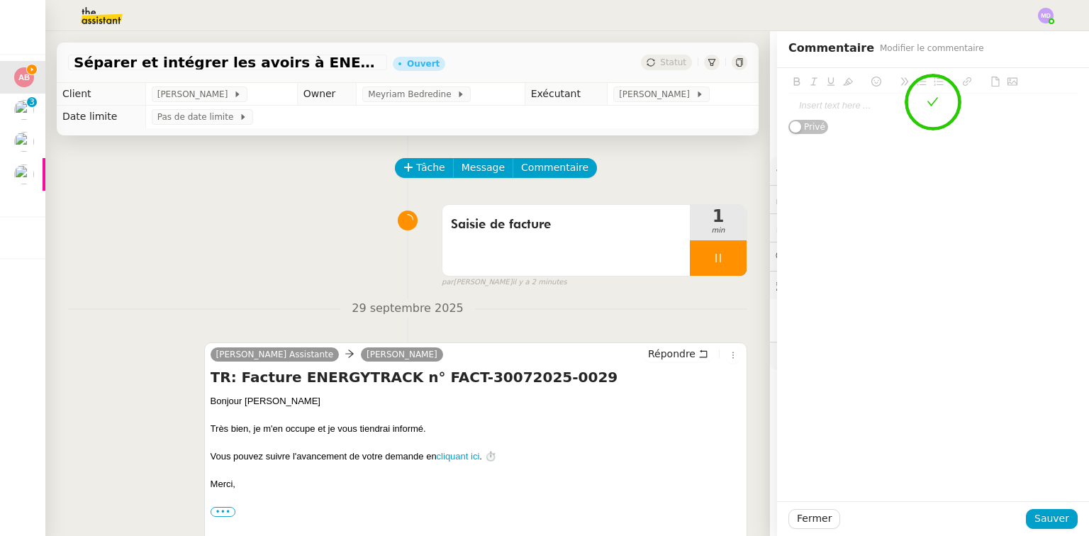 This screenshot has width=1089, height=536. I want to click on span: Répondre, so click(671, 354).